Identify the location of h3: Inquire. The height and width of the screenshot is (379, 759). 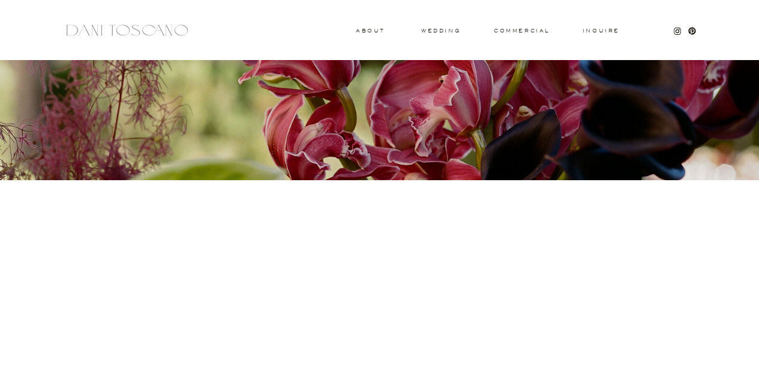
(601, 31).